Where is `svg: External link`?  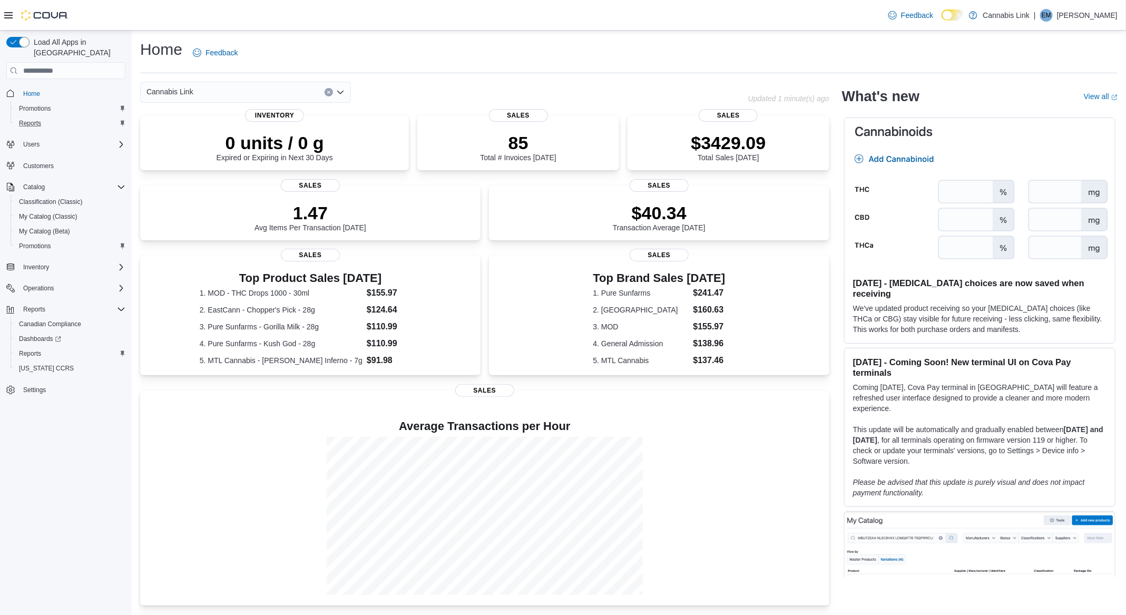 svg: External link is located at coordinates (1114, 97).